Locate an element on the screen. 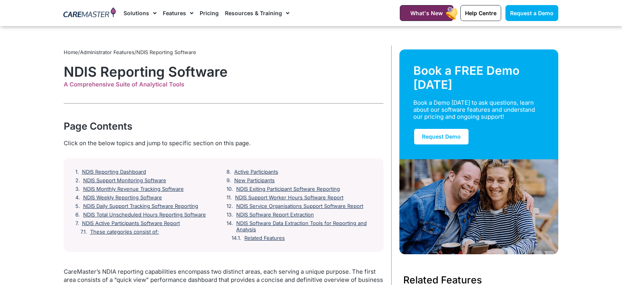 The height and width of the screenshot is (285, 622). a: NDIS Support Worker Hours Software Report is located at coordinates (289, 197).